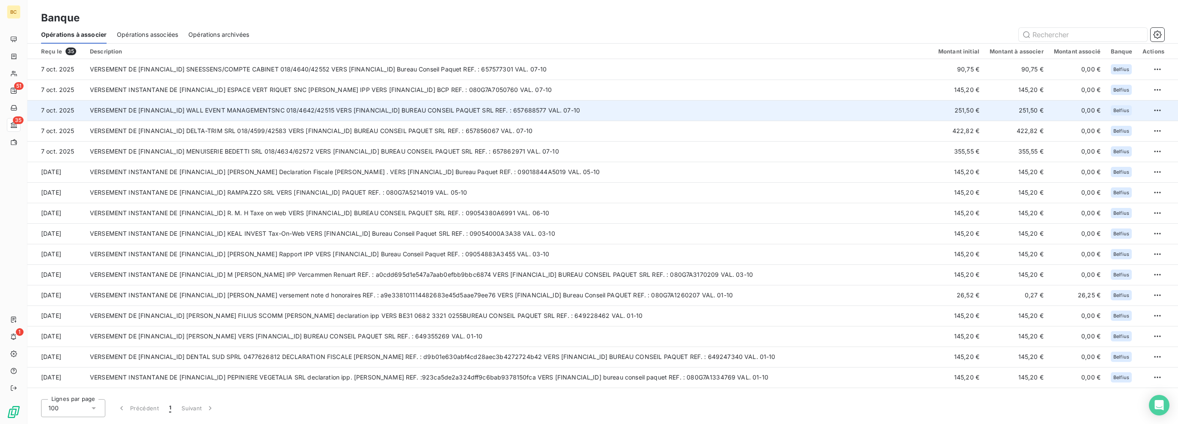 Image resolution: width=1178 pixels, height=424 pixels. I want to click on td: 26,52 €, so click(959, 295).